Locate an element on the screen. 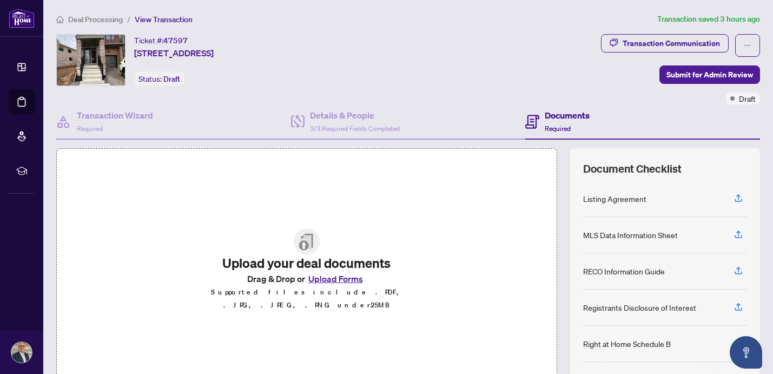 The height and width of the screenshot is (374, 773). span: 3/3 Required Fields Completed is located at coordinates (355, 128).